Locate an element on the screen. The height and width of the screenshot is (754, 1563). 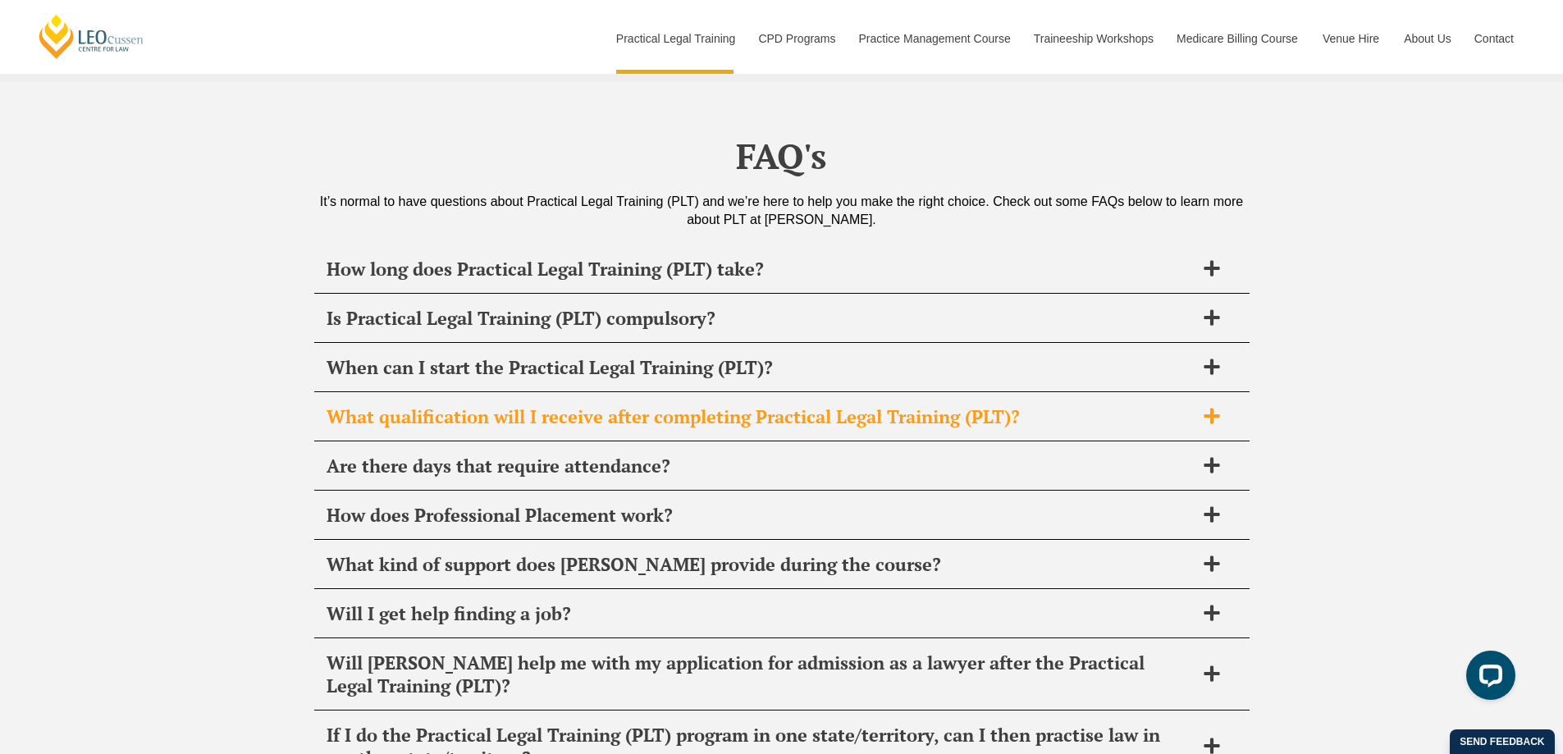
a: Practical Legal Training is located at coordinates (675, 39).